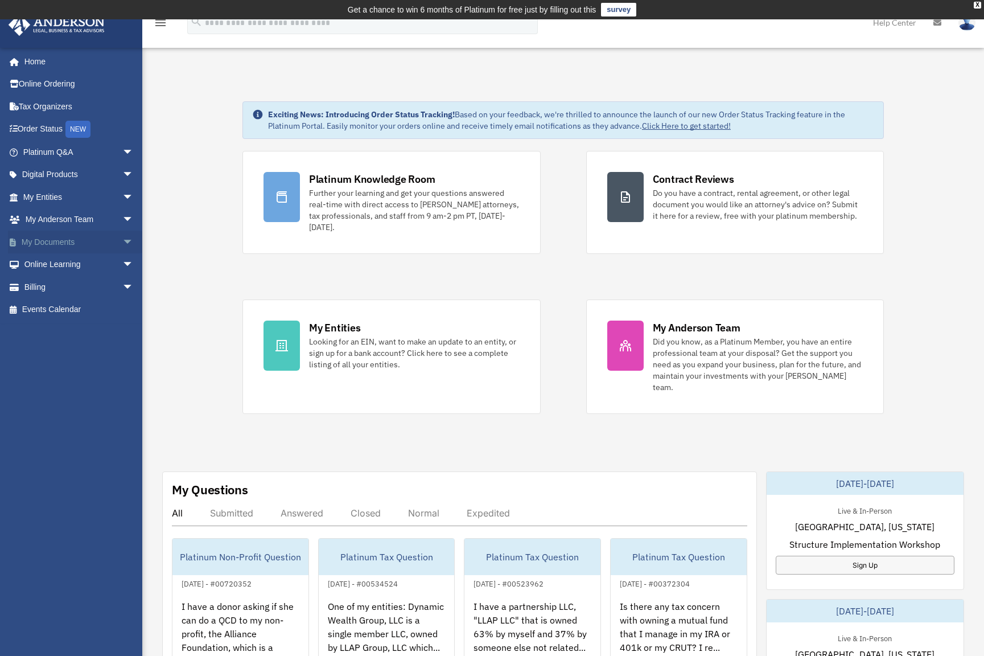  What do you see at coordinates (79, 152) in the screenshot?
I see `a: Platinum Q&Aarrow_drop_down` at bounding box center [79, 152].